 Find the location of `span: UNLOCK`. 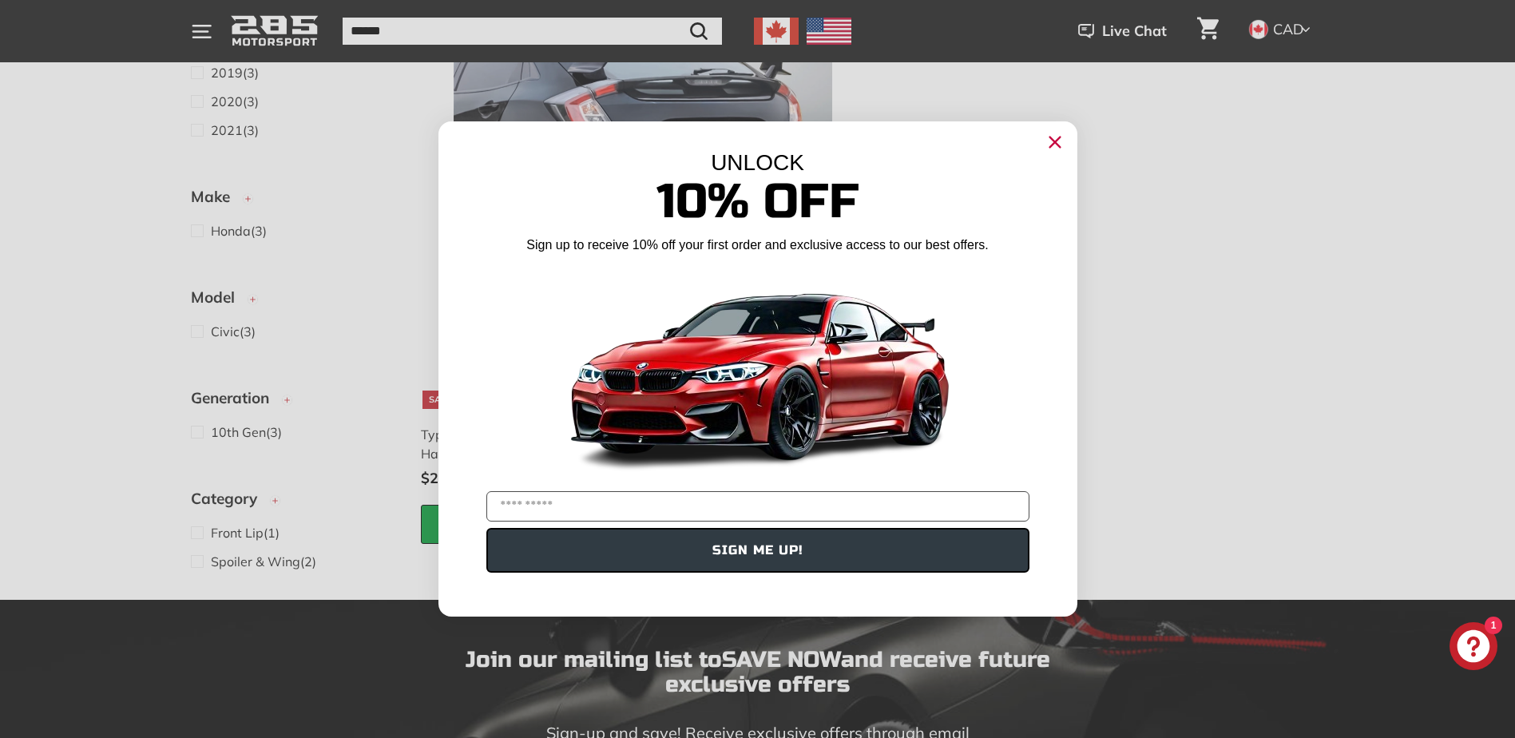

span: UNLOCK is located at coordinates (757, 162).